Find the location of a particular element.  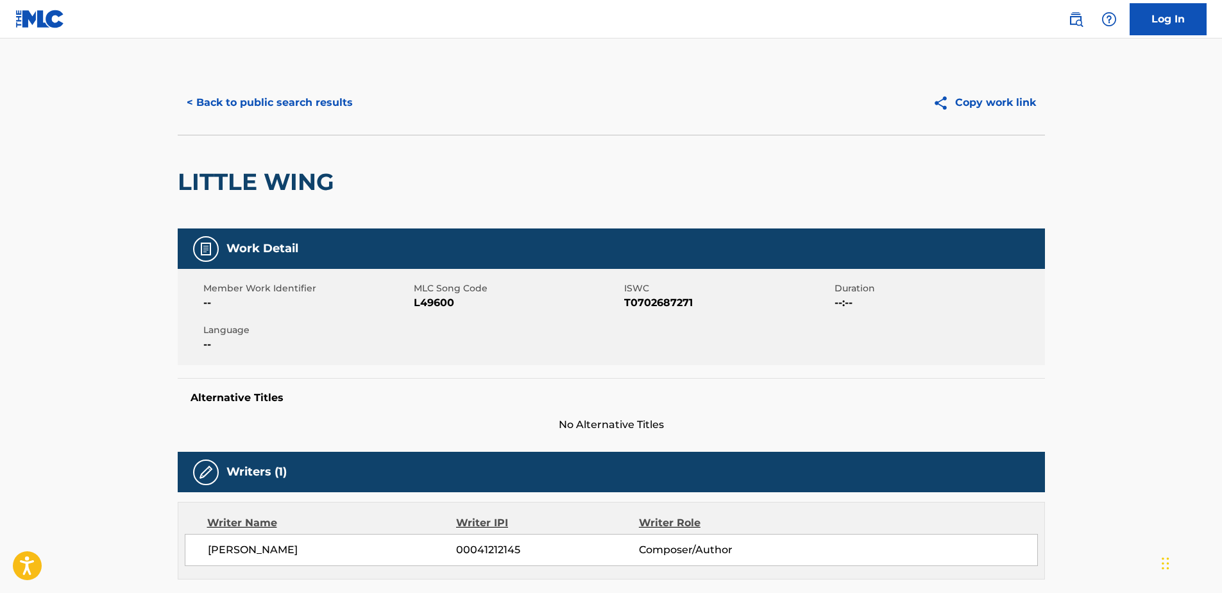

div: Drag is located at coordinates (1166, 563).